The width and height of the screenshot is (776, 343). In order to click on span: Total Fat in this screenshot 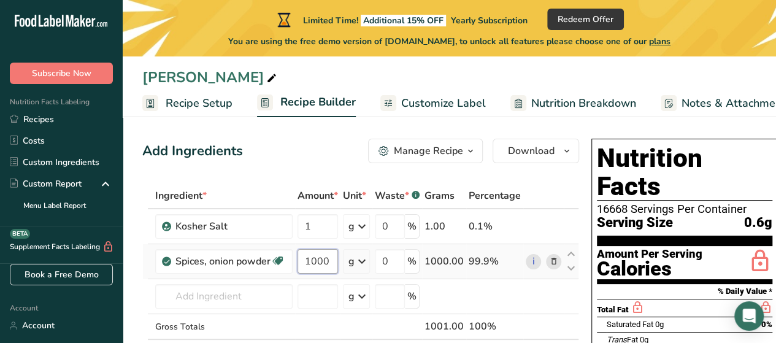, I will do `click(613, 309)`.